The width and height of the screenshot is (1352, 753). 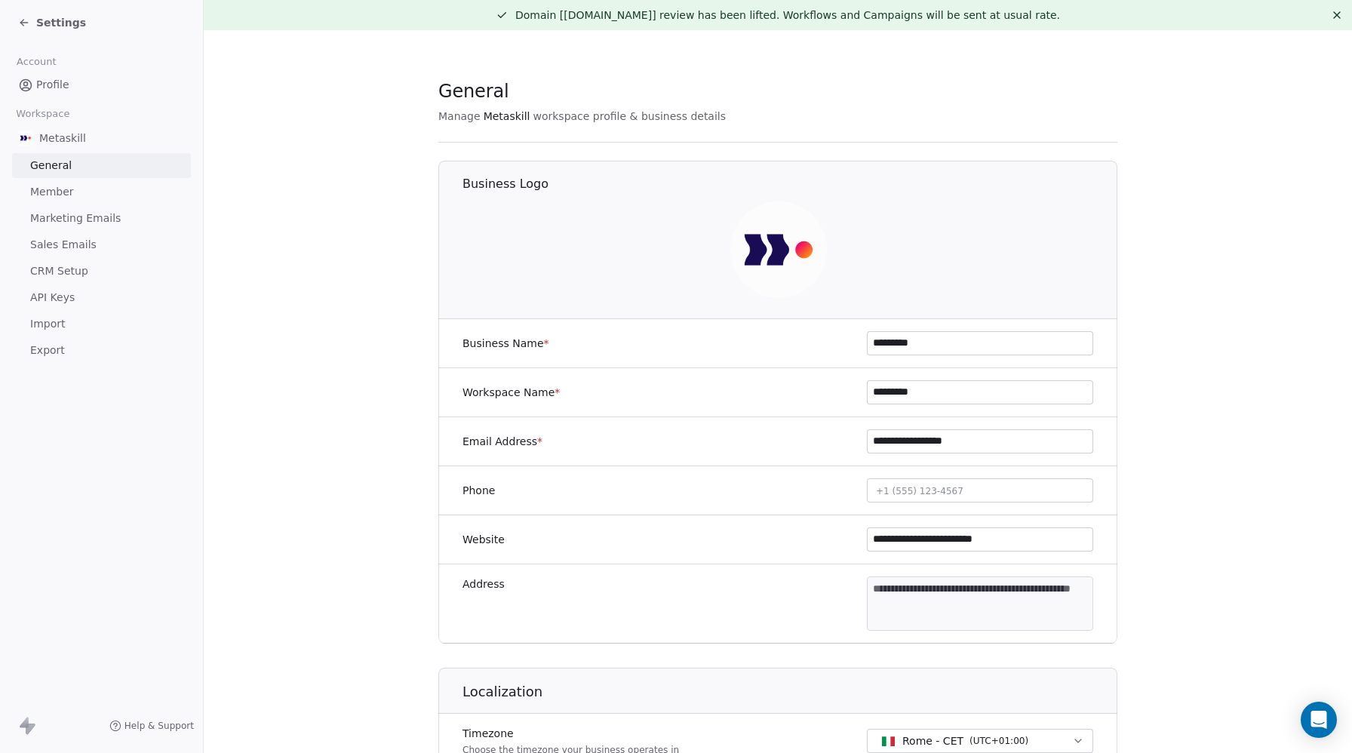 I want to click on button: Rome - CET(UTC+01:00), so click(x=980, y=741).